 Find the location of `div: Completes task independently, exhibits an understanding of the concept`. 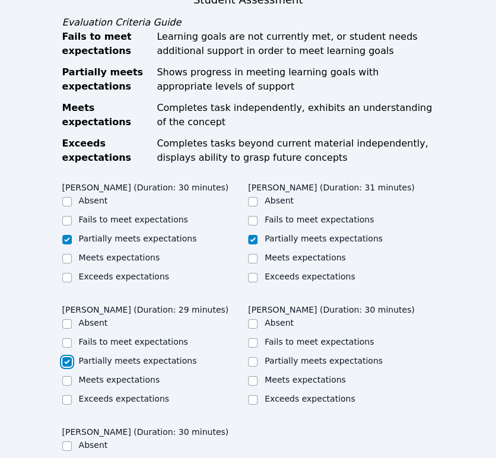

div: Completes task independently, exhibits an understanding of the concept is located at coordinates (295, 115).